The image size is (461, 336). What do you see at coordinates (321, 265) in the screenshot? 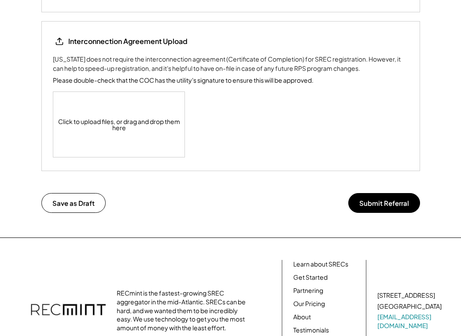
I see `a: Learn about SRECs` at bounding box center [321, 265].